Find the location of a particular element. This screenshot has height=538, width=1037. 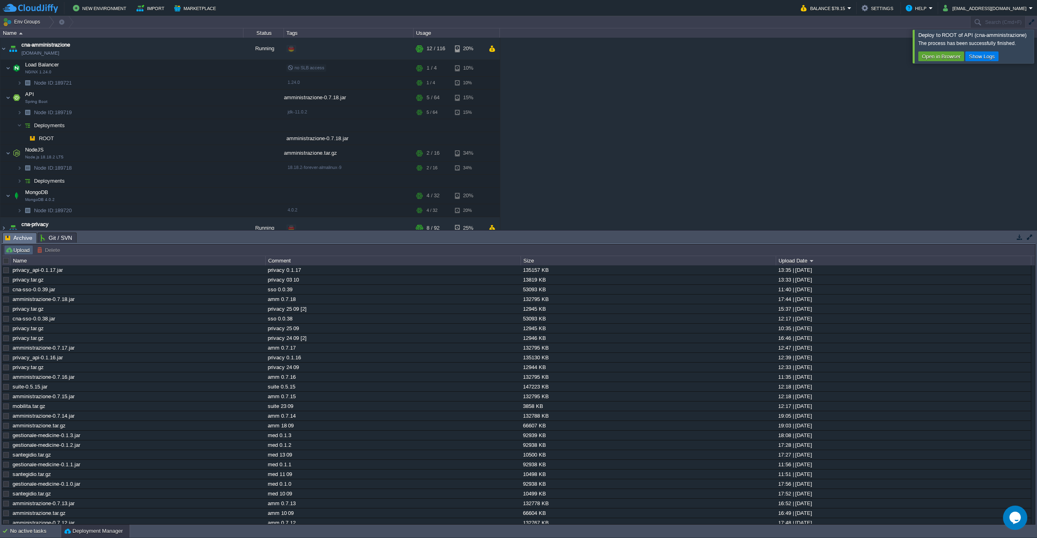

a: Node ID:189718 is located at coordinates (53, 168).